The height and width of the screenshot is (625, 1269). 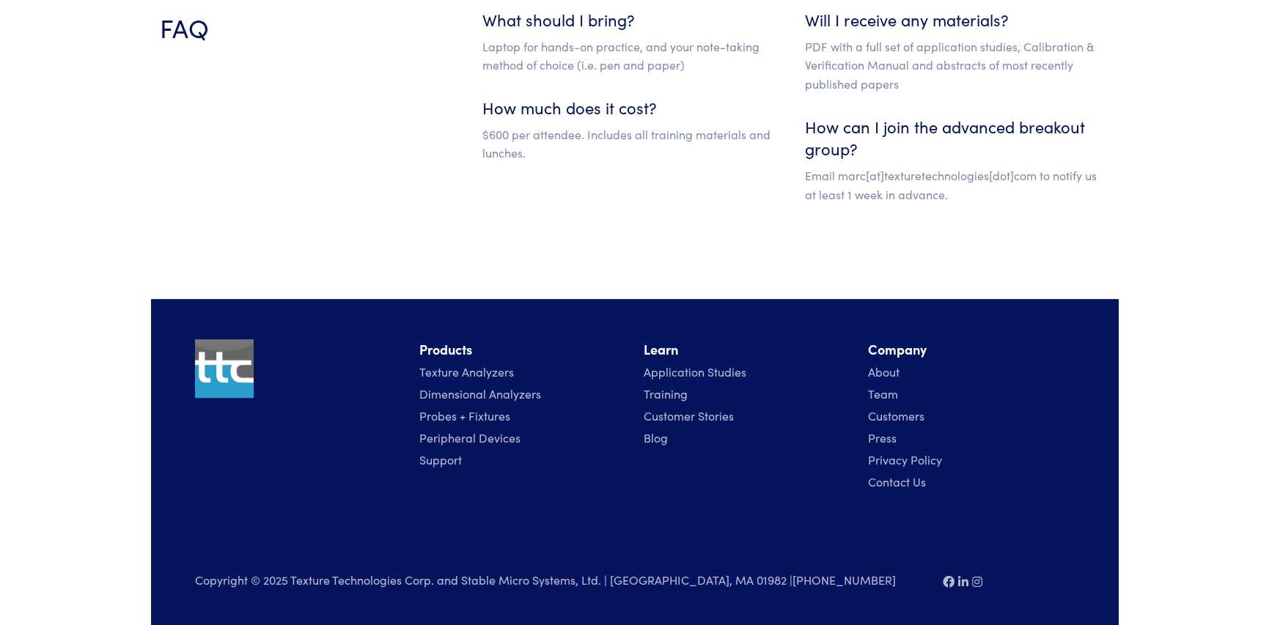 What do you see at coordinates (971, 350) in the screenshot?
I see `li: Company` at bounding box center [971, 350].